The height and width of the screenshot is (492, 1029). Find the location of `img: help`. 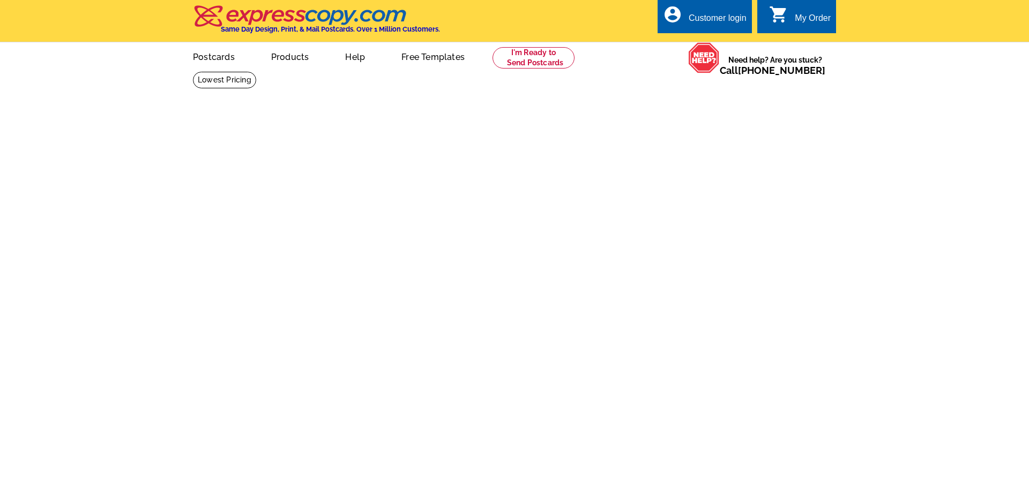

img: help is located at coordinates (703, 58).